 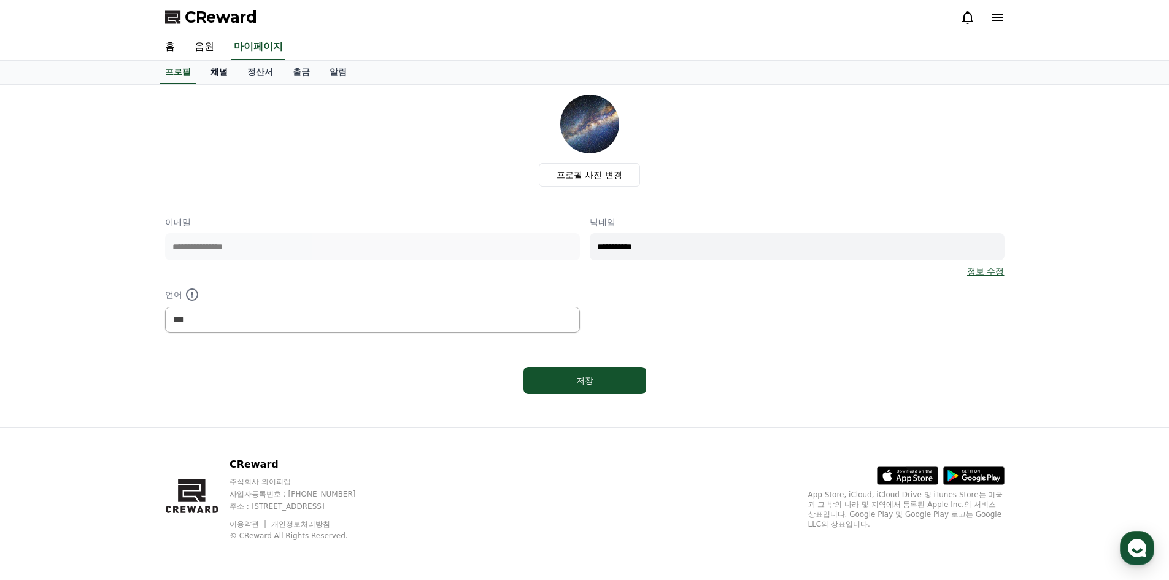 What do you see at coordinates (797, 222) in the screenshot?
I see `p: 닉네임` at bounding box center [797, 222].